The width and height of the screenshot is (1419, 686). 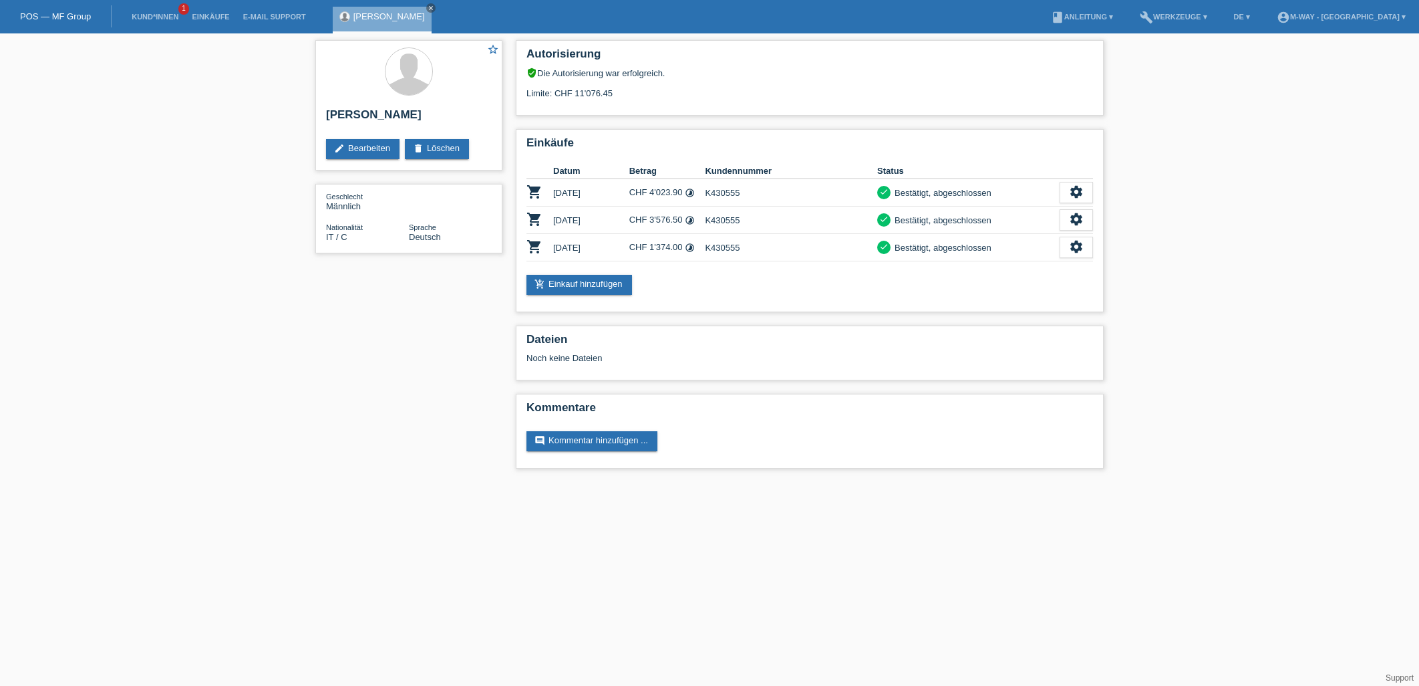 What do you see at coordinates (1058, 17) in the screenshot?
I see `i: book` at bounding box center [1058, 17].